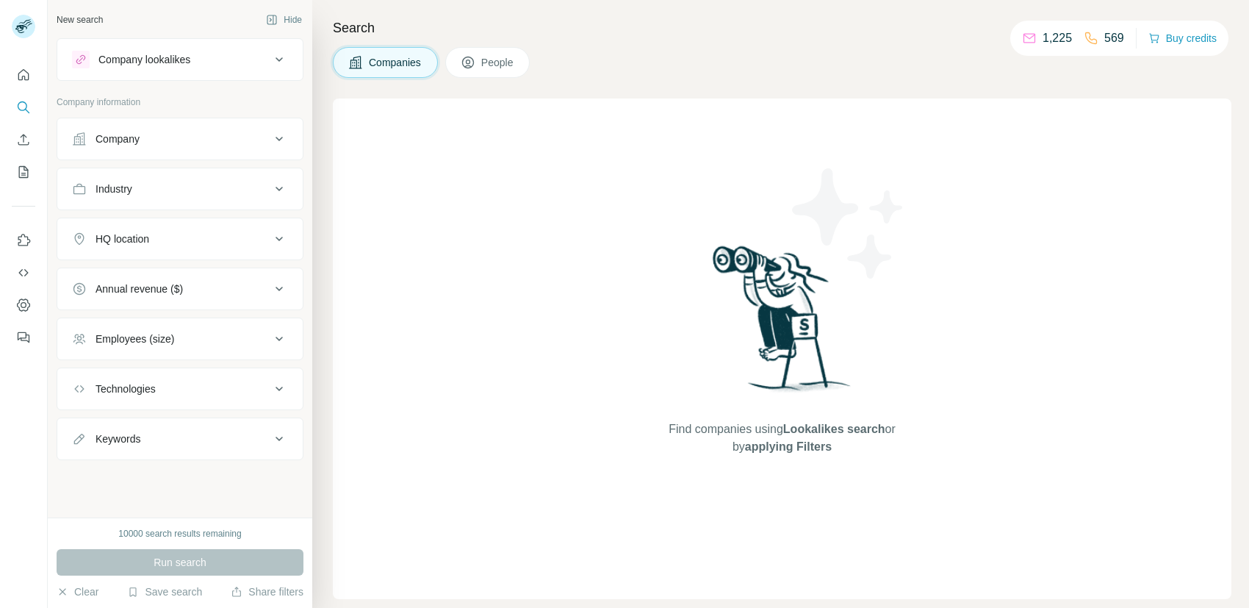  Describe the element at coordinates (118, 139) in the screenshot. I see `div: Company` at that location.